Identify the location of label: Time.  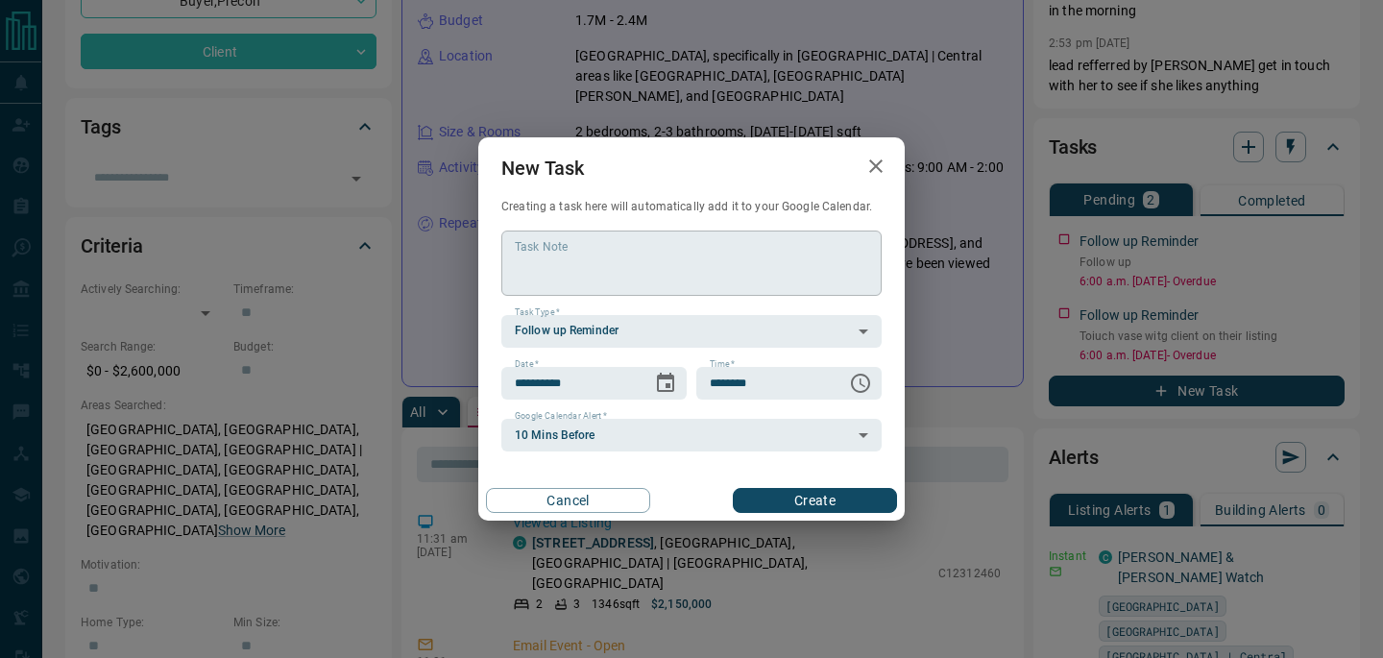
(722, 364).